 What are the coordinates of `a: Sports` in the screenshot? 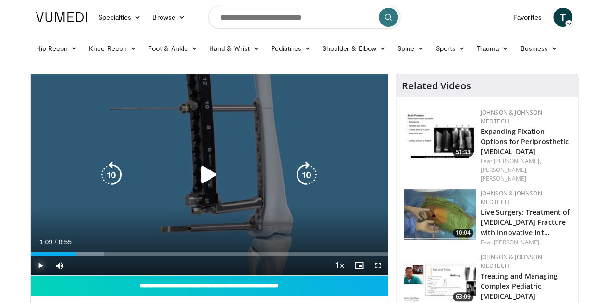 It's located at (450, 49).